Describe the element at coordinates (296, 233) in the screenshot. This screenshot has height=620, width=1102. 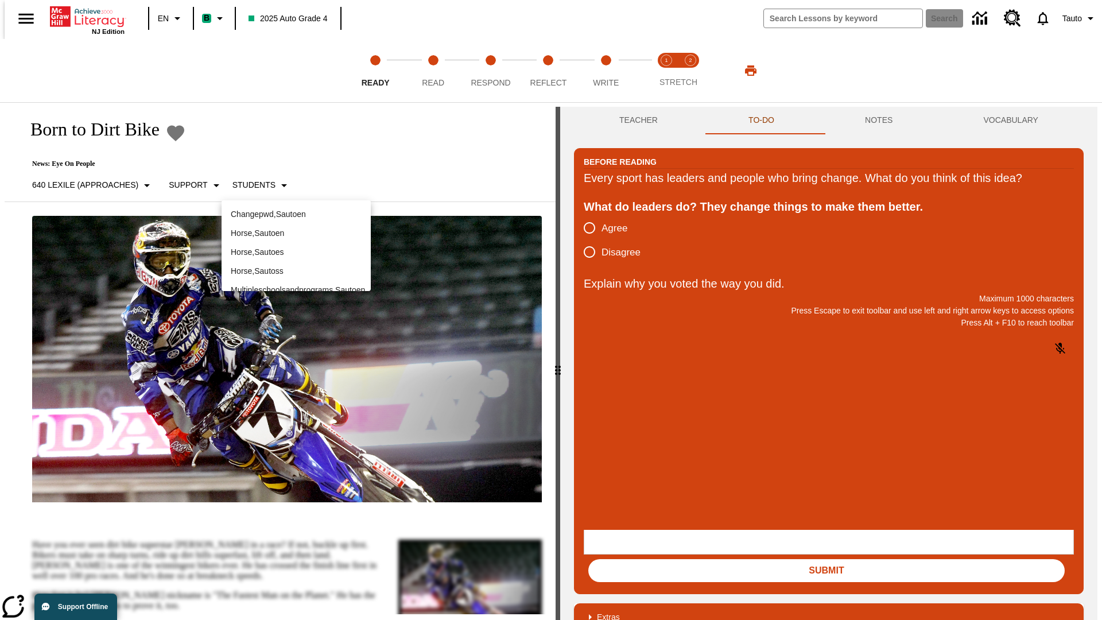
I see `p: Horse , Sautoen` at that location.